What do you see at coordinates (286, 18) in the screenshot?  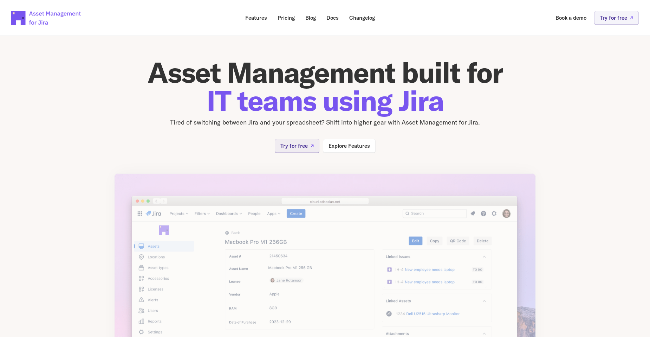 I see `p: Pricing` at bounding box center [286, 18].